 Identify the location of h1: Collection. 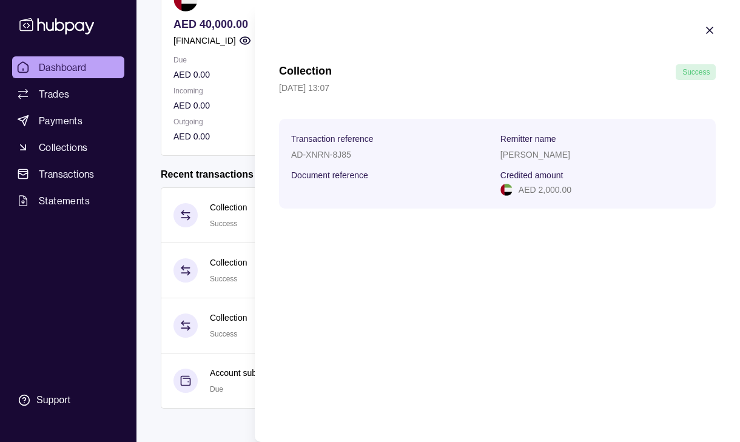
(305, 72).